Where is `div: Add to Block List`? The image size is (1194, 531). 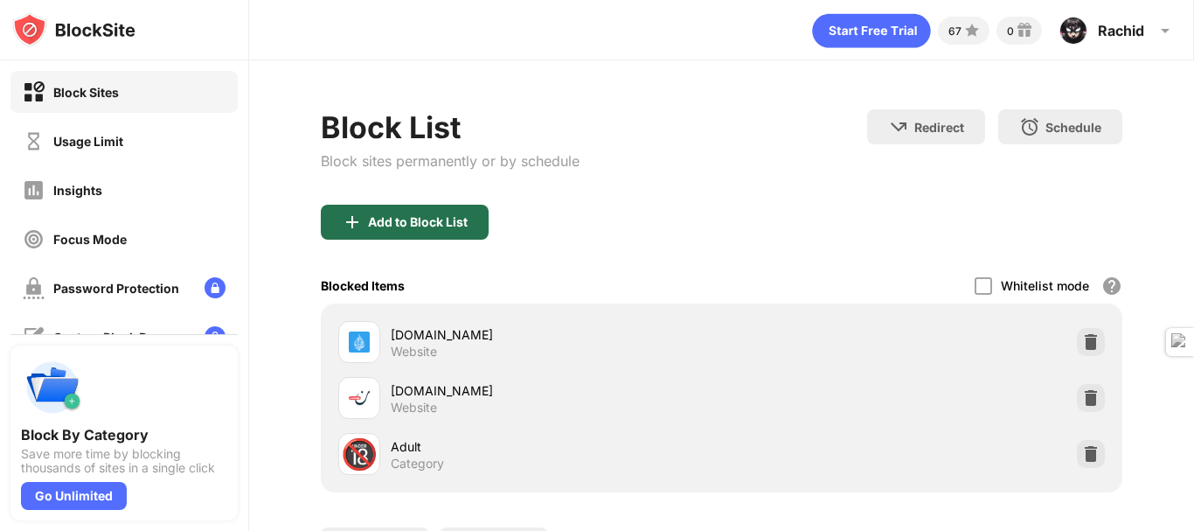
div: Add to Block List is located at coordinates (418, 222).